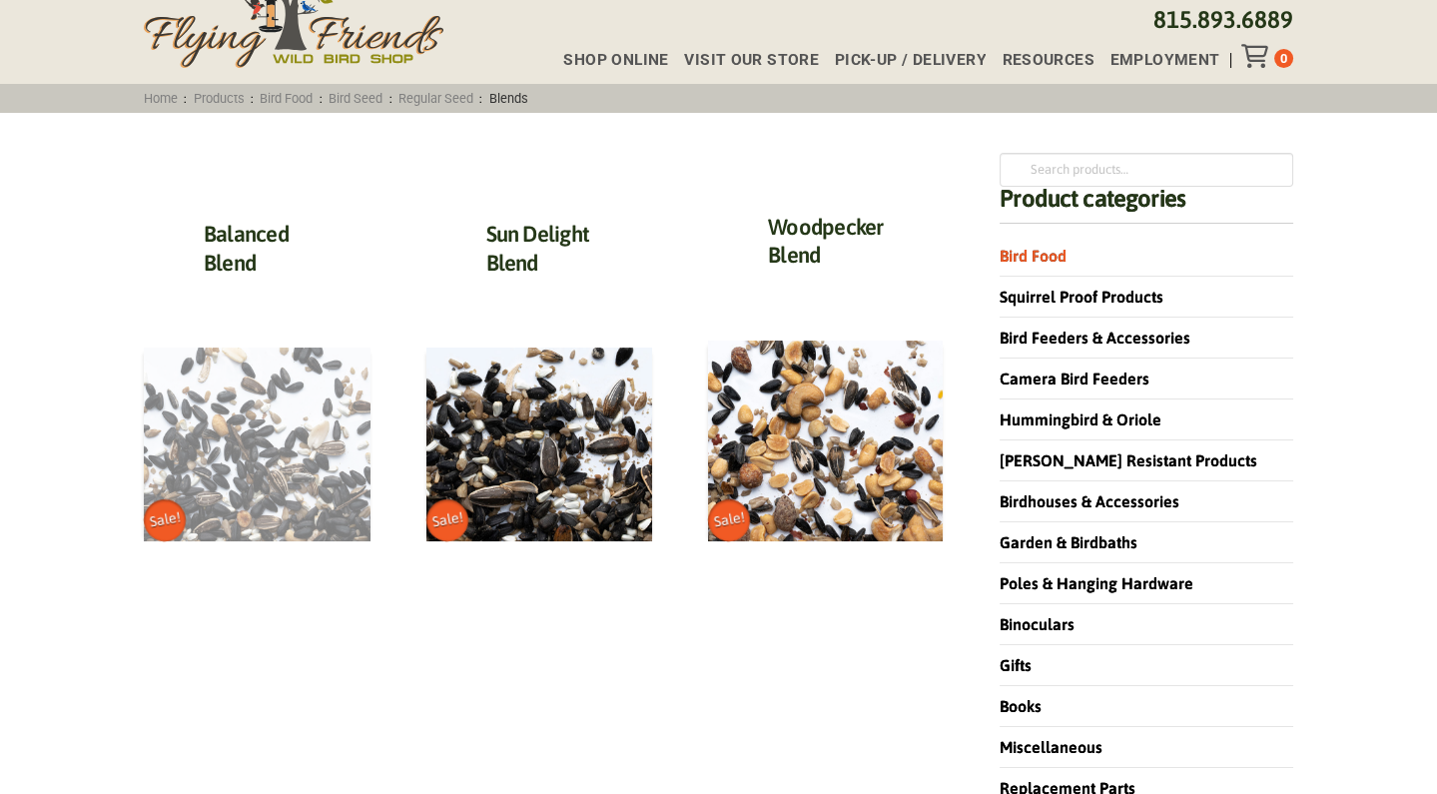 The image size is (1437, 794). Describe the element at coordinates (1094, 338) in the screenshot. I see `a: Bird Feeders & Accessories` at that location.